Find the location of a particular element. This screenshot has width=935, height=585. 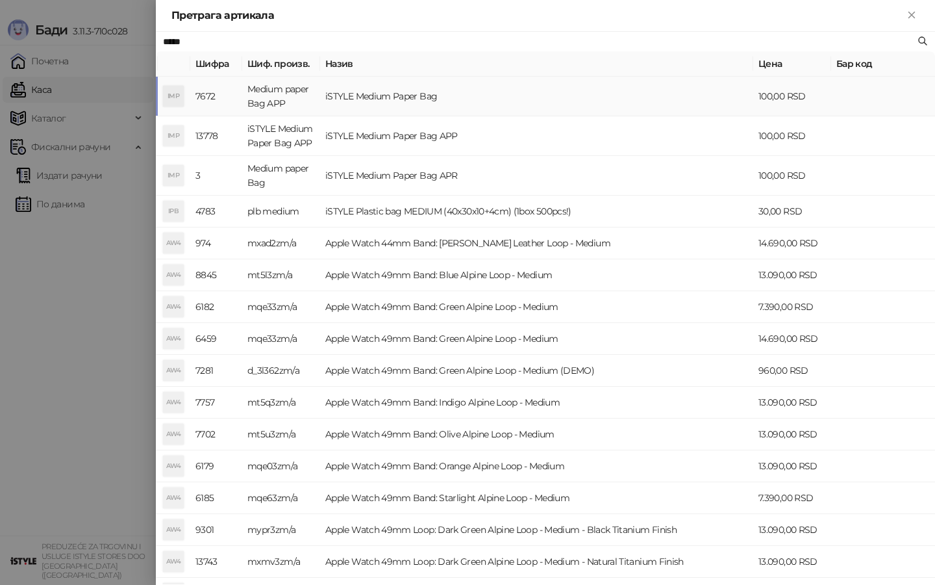

td: Apple Watch 49mm Band: Orange Alpine Loop - Medium is located at coordinates (536, 466).